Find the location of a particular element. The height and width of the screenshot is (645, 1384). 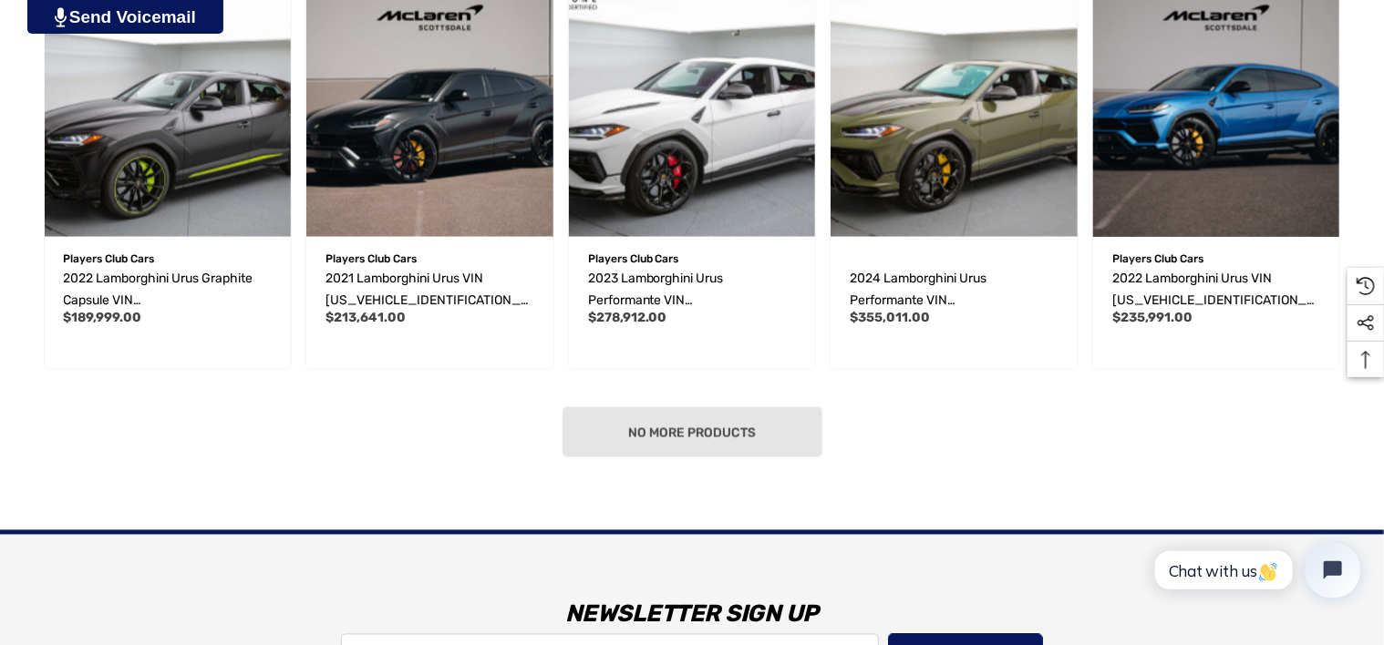

a: 2023 Lamborghini Urus Performante VIN ZPBUC3ZL0PLA20533,$278,912.00 is located at coordinates (692, 290).